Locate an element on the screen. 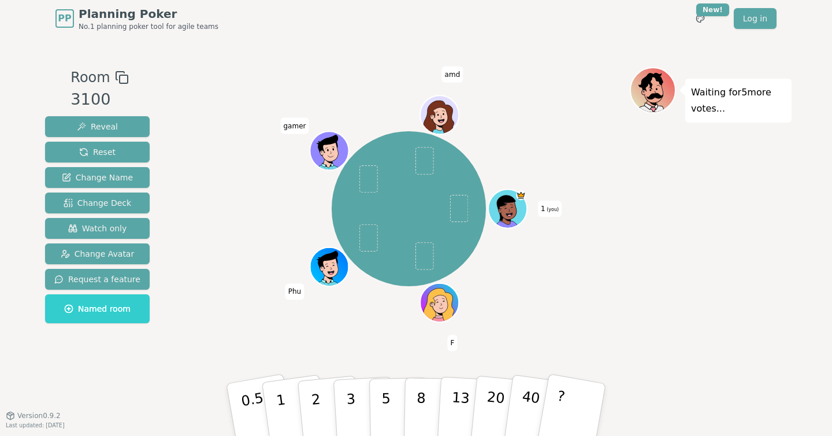  a: PPPlanning PokerNo.1 planning poker tool for agile teams is located at coordinates (137, 18).